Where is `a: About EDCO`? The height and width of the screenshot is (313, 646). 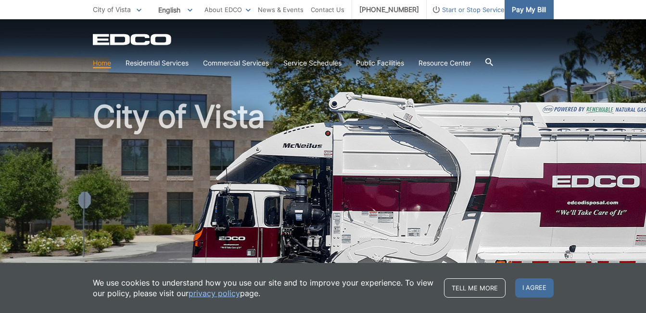
a: About EDCO is located at coordinates (228, 10).